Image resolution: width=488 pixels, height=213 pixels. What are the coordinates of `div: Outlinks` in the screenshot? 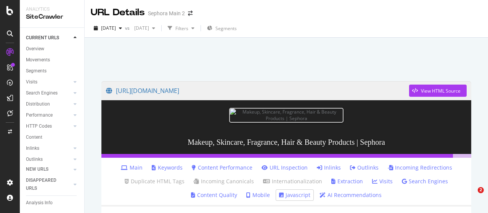 It's located at (34, 159).